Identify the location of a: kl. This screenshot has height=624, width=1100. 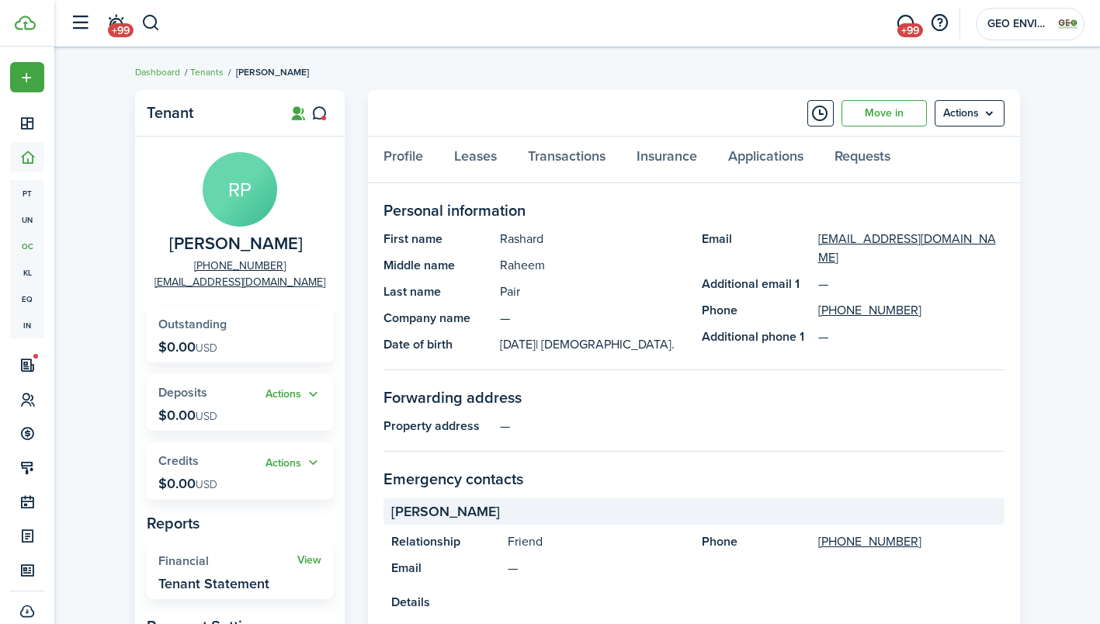
(27, 272).